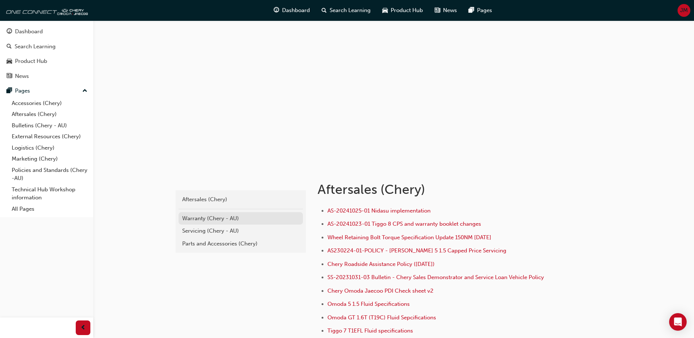 The image size is (694, 338). I want to click on span: AS-20241025-01 Nidasu implementation, so click(379, 211).